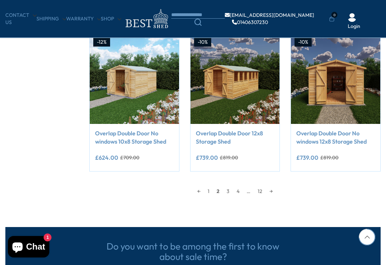 Image resolution: width=386 pixels, height=265 pixels. I want to click on a: Overlap Double Door No windows 12x8 Storage Shed, so click(336, 137).